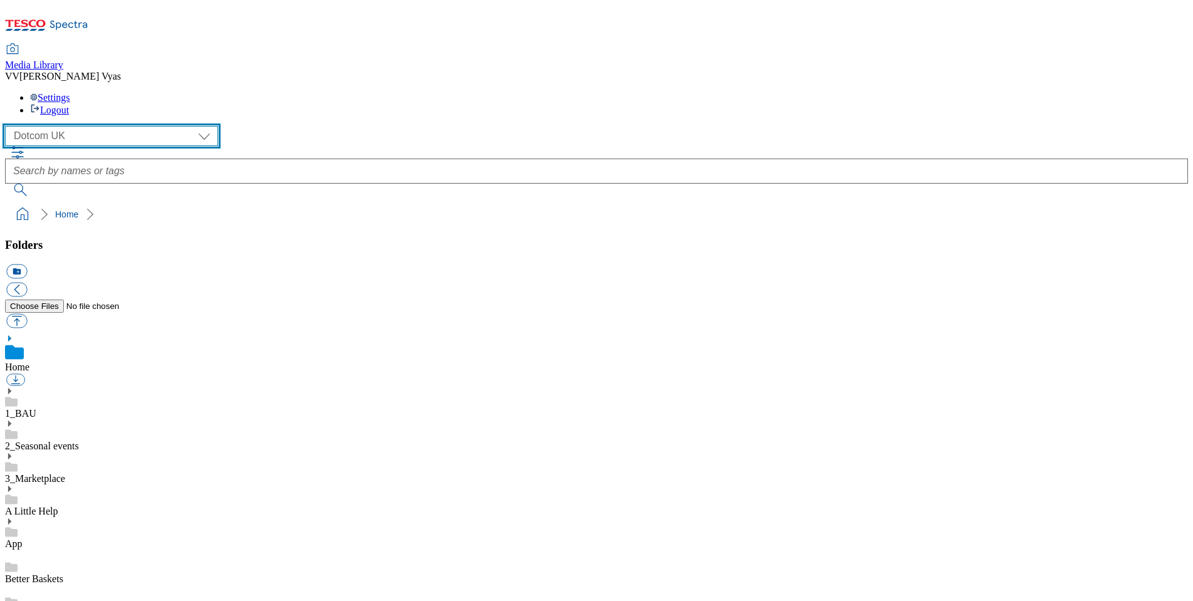  What do you see at coordinates (35, 478) in the screenshot?
I see `a: 3_Marketplace` at bounding box center [35, 478].